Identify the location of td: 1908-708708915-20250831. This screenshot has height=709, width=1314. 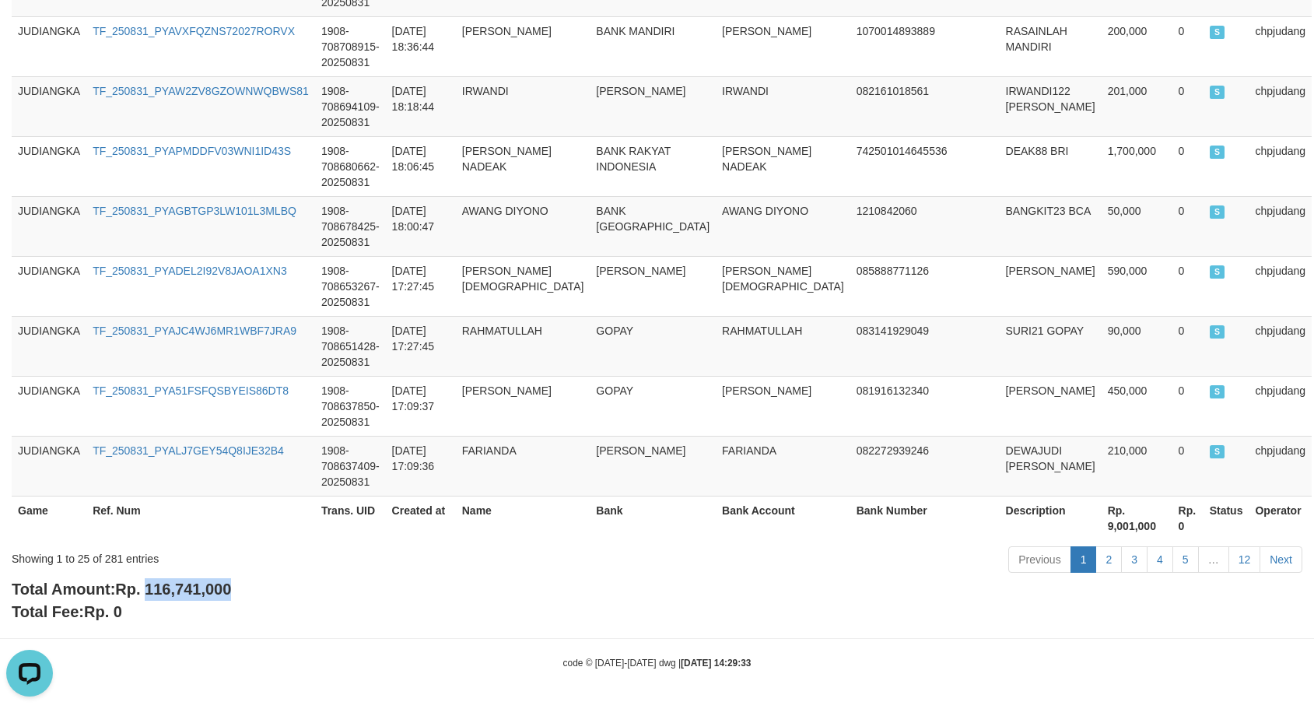
(350, 46).